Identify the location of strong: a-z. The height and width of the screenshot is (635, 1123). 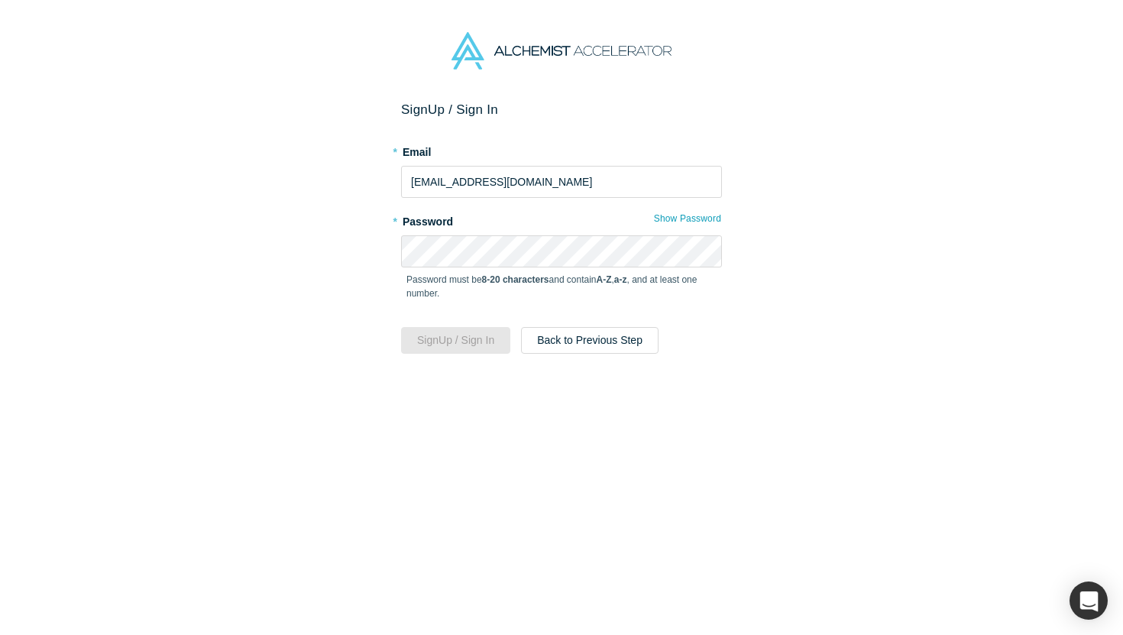
(620, 280).